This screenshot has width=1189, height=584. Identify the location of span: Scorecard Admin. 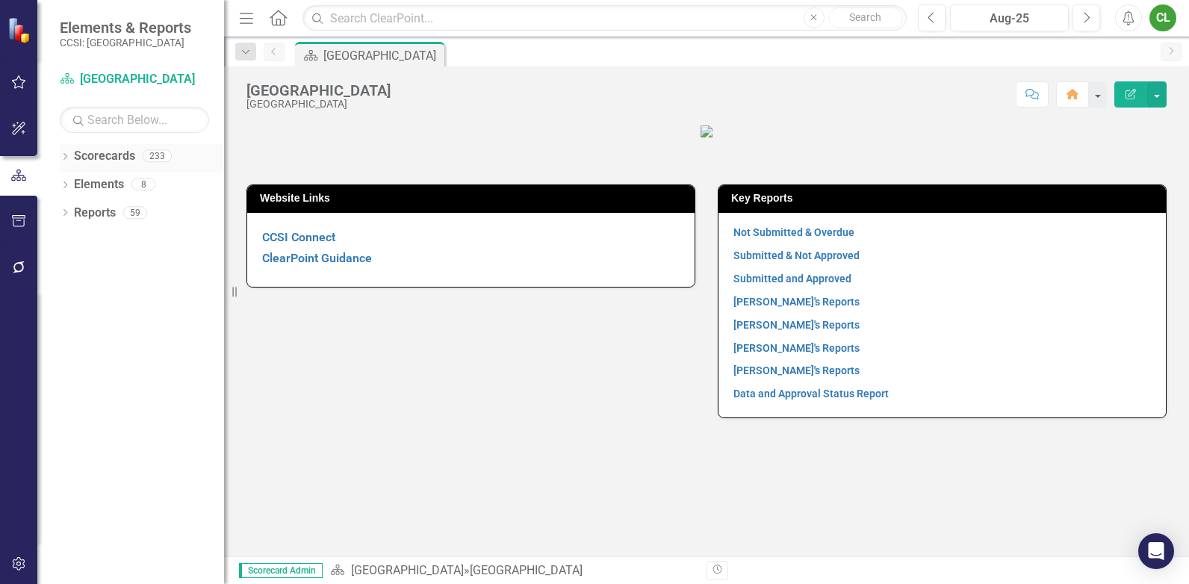
(281, 571).